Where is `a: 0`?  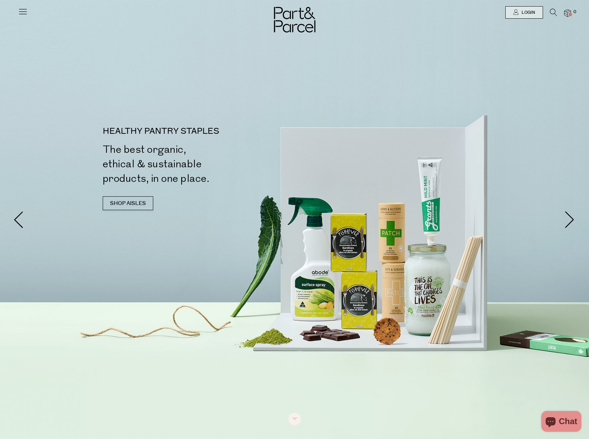 a: 0 is located at coordinates (568, 13).